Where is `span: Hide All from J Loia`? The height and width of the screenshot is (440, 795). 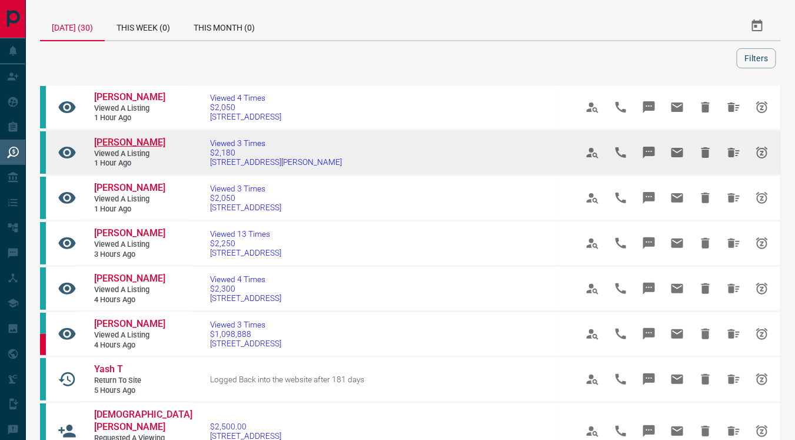 span: Hide All from J Loia is located at coordinates (734, 334).